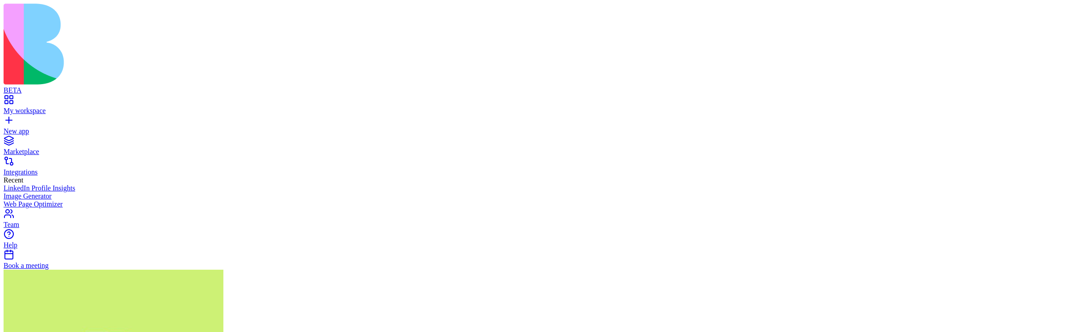  I want to click on div: BETA, so click(534, 90).